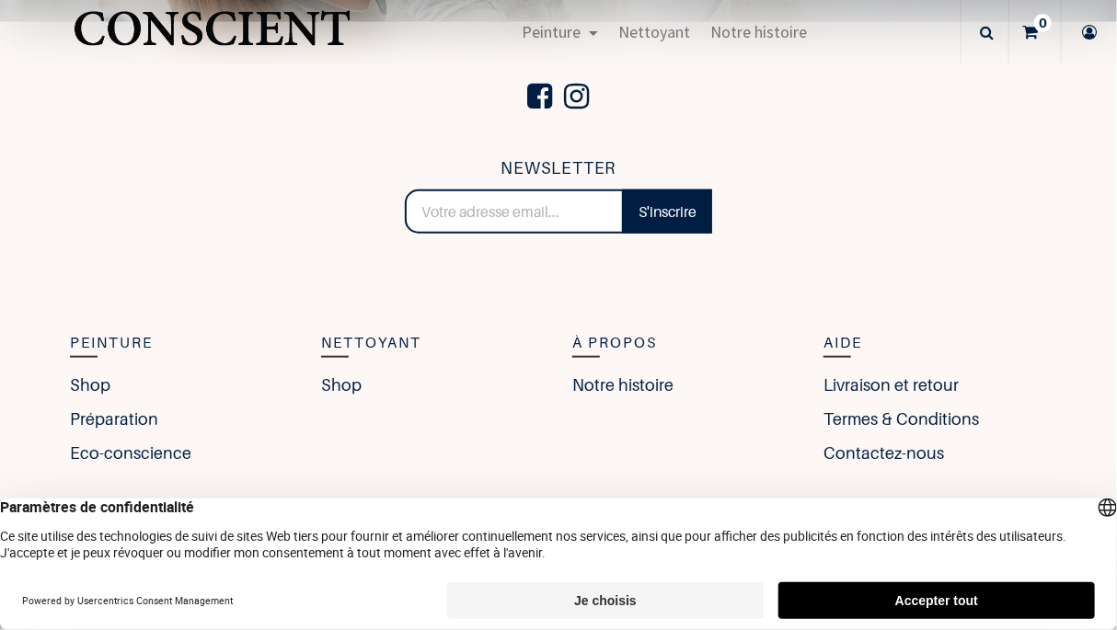  What do you see at coordinates (551, 31) in the screenshot?
I see `span: Peinture` at bounding box center [551, 31].